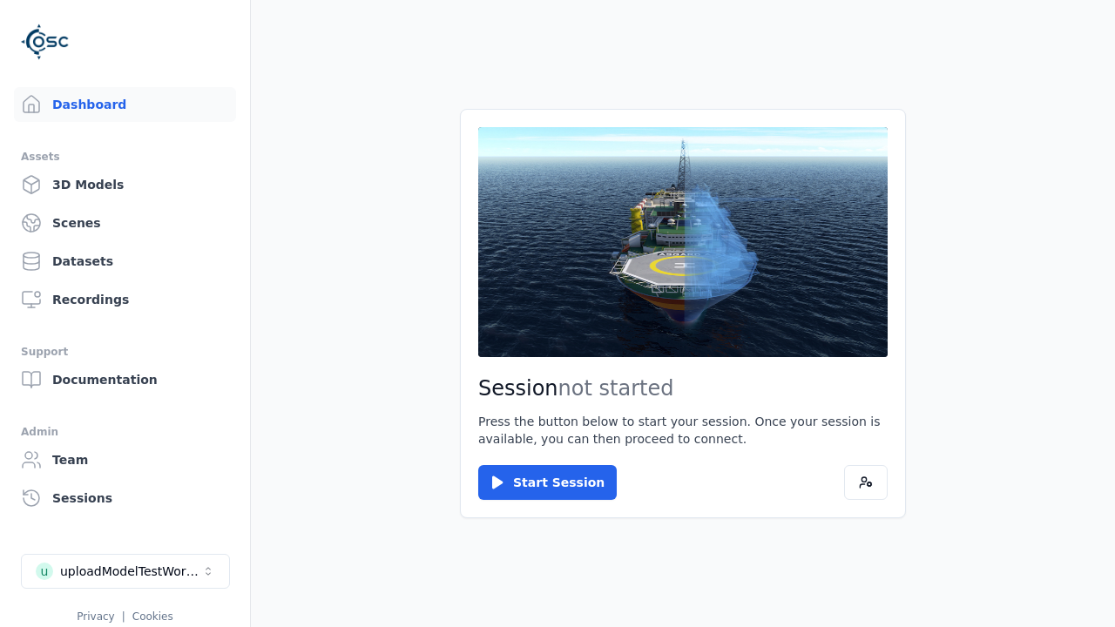 Image resolution: width=1115 pixels, height=627 pixels. Describe the element at coordinates (616, 389) in the screenshot. I see `span: not started` at that location.